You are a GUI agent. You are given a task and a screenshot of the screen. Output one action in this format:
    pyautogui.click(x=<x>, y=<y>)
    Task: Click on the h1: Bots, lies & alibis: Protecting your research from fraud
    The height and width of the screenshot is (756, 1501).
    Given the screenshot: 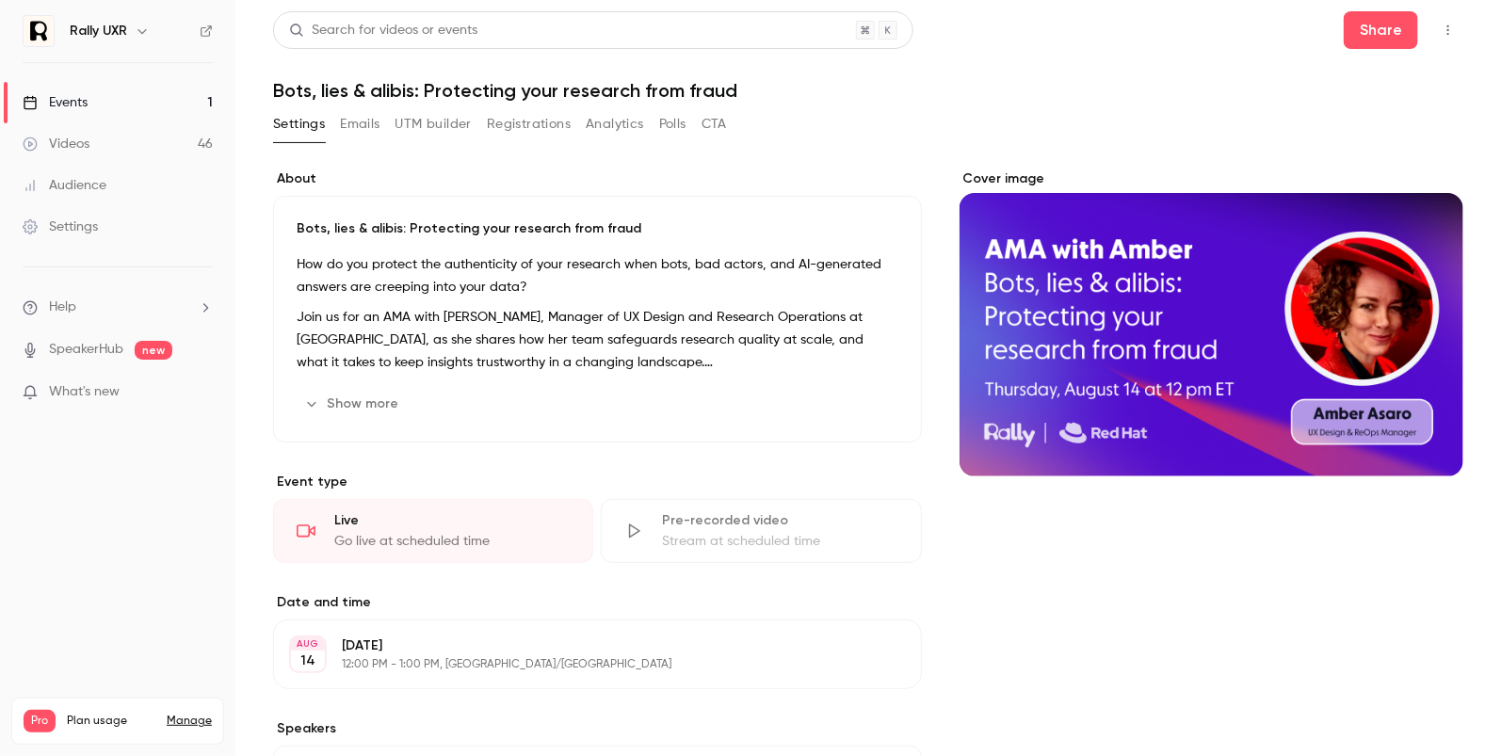 What is the action you would take?
    pyautogui.click(x=868, y=90)
    